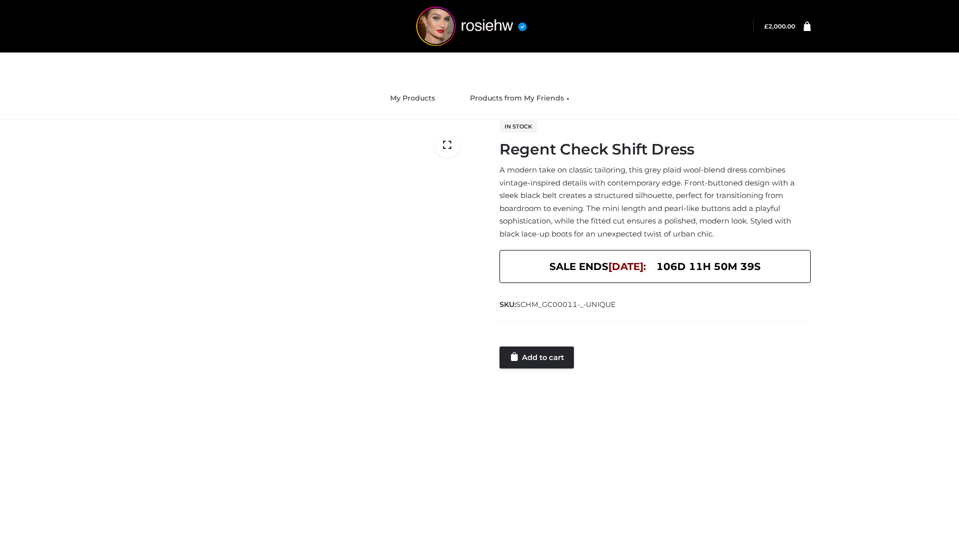 The image size is (959, 540). Describe the element at coordinates (566, 304) in the screenshot. I see `span: SCHM_GC00011-_-UNIQUE` at that location.